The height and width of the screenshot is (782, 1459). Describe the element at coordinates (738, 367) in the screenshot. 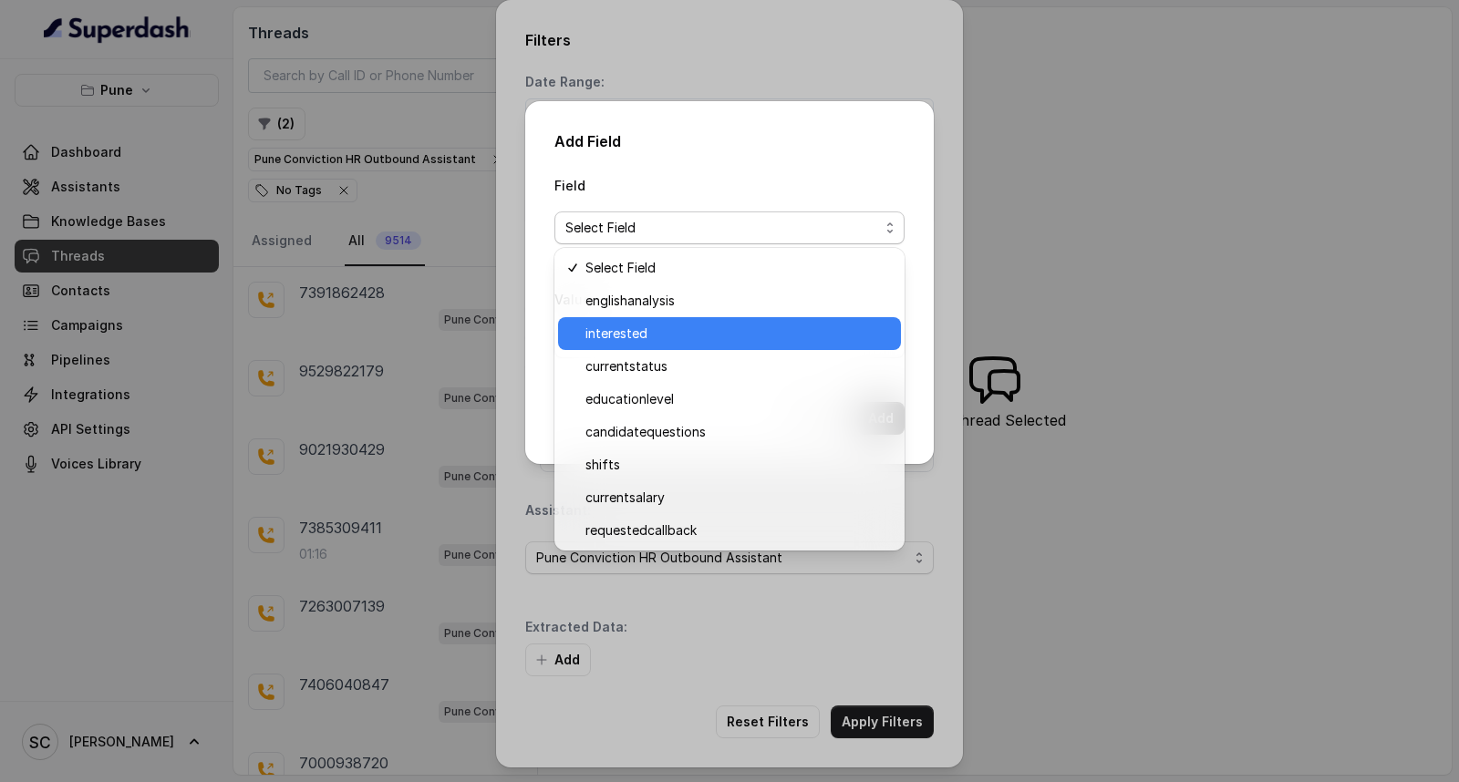

I see `span: currentstatus` at that location.